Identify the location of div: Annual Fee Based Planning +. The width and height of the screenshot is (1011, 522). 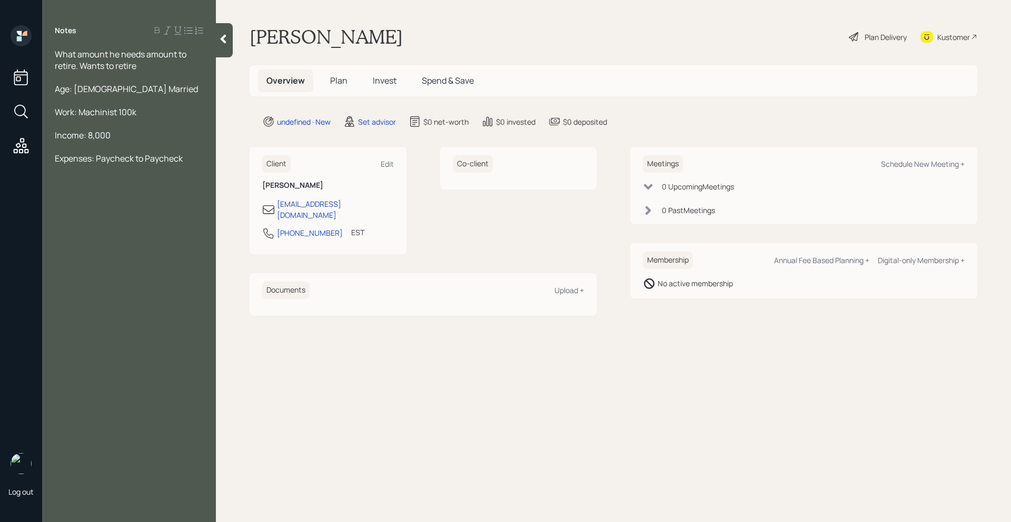
(822, 260).